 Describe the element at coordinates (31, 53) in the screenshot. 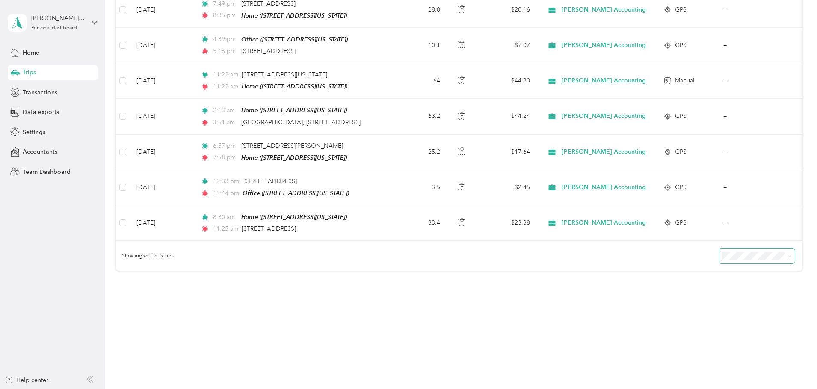

I see `span: Home` at that location.